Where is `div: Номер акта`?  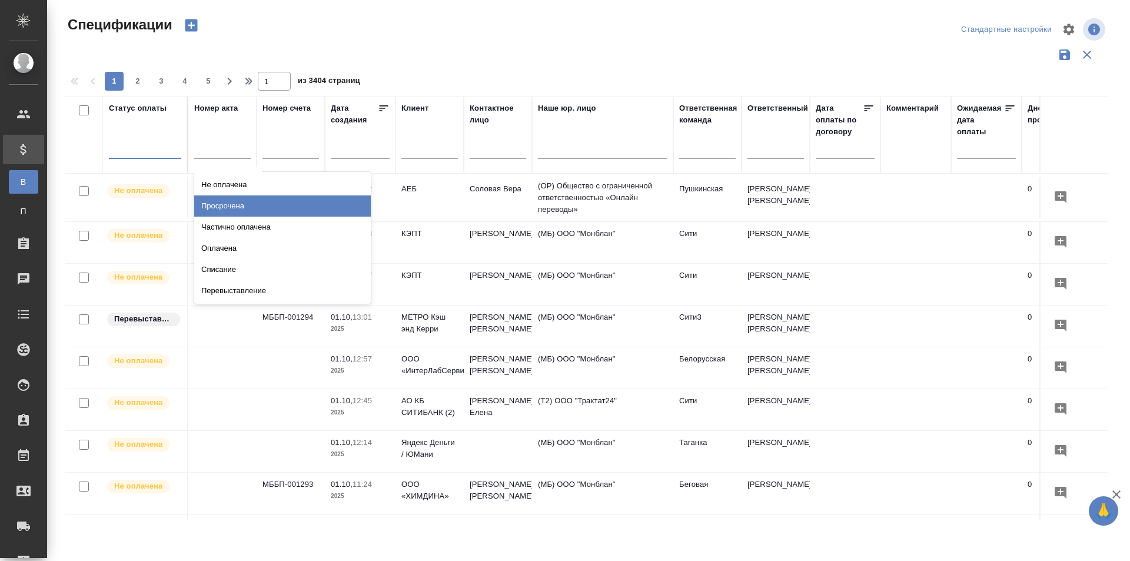 div: Номер акта is located at coordinates (216, 108).